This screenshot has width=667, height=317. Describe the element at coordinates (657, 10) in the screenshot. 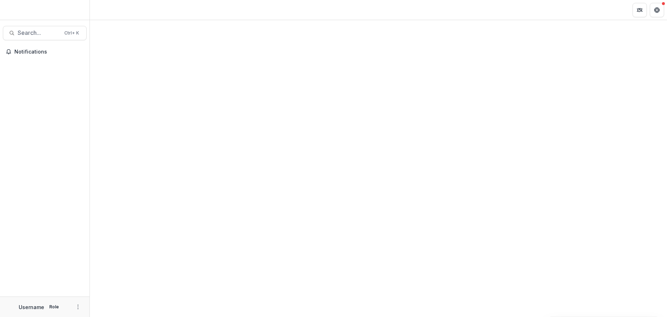

I see `button: Get Help` at that location.